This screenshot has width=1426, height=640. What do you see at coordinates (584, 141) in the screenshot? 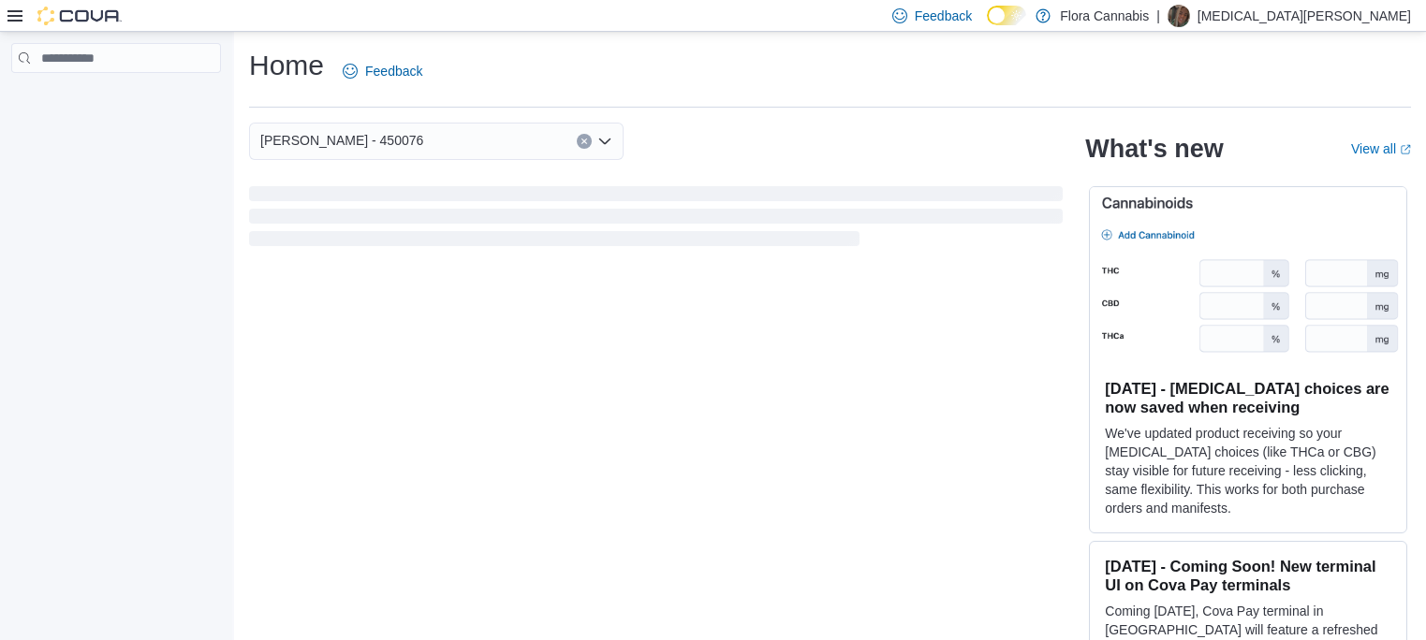
I see `button: Clear input` at bounding box center [584, 141].